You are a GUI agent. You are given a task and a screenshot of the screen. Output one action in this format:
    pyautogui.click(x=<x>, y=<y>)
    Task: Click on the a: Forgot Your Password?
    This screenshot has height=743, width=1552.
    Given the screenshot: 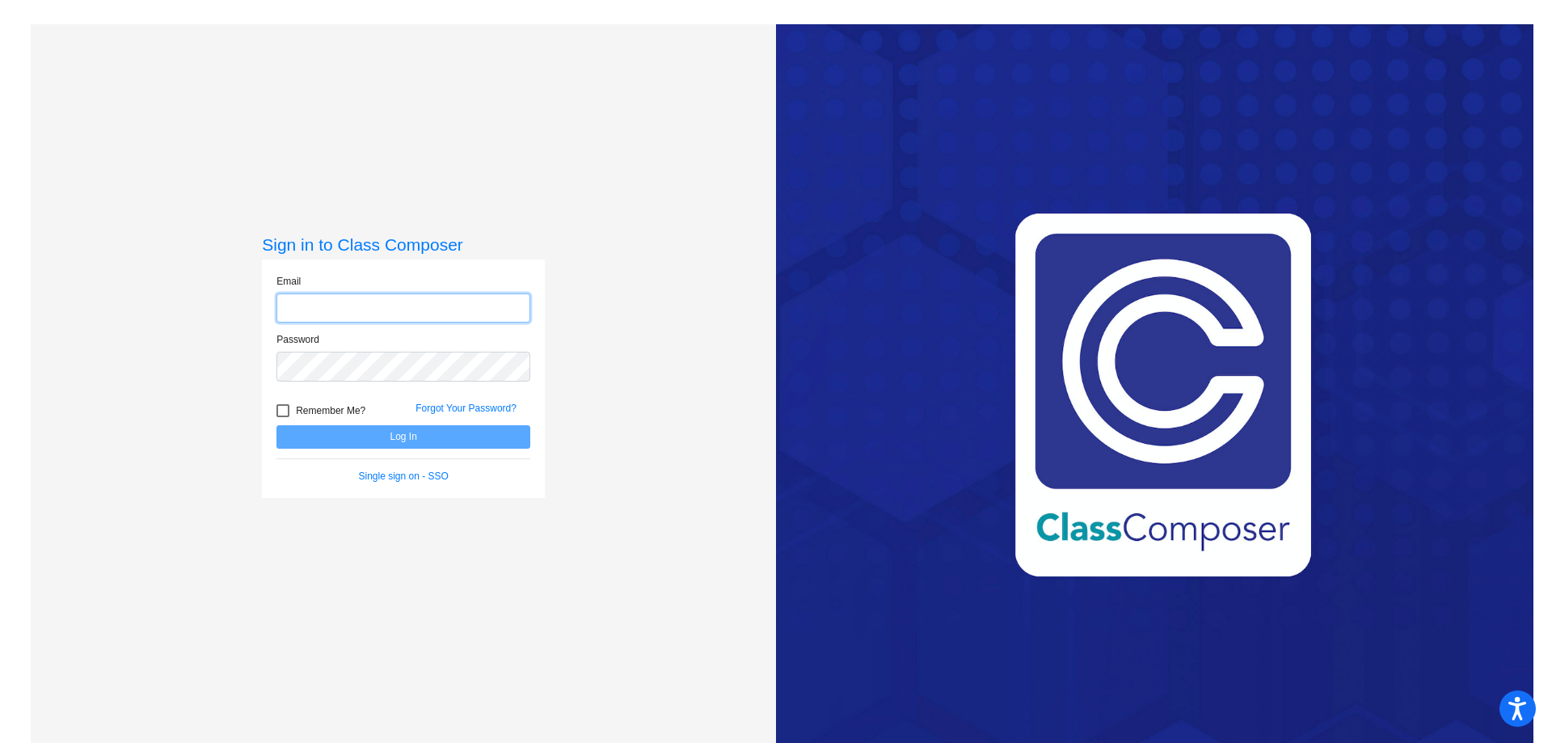 What is the action you would take?
    pyautogui.click(x=465, y=408)
    